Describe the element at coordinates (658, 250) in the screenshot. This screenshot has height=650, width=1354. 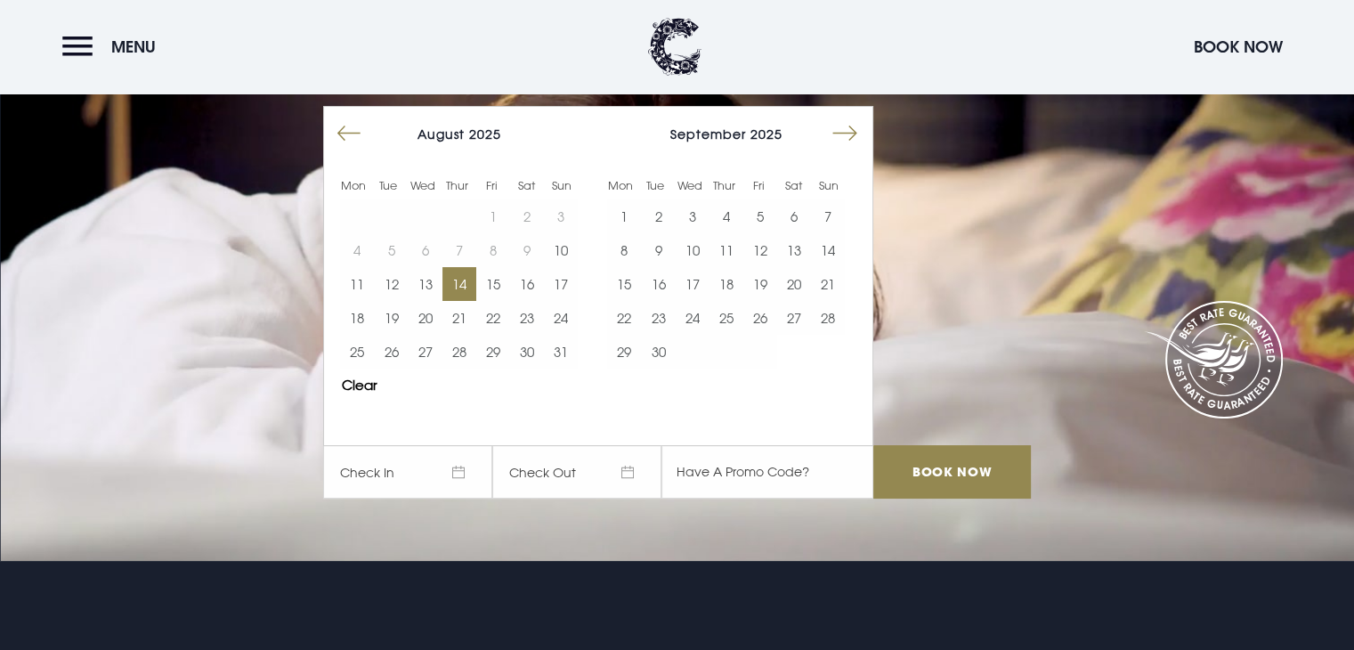
I see `td: Choose Tuesday, September 9, 2025 as your start date.` at that location.